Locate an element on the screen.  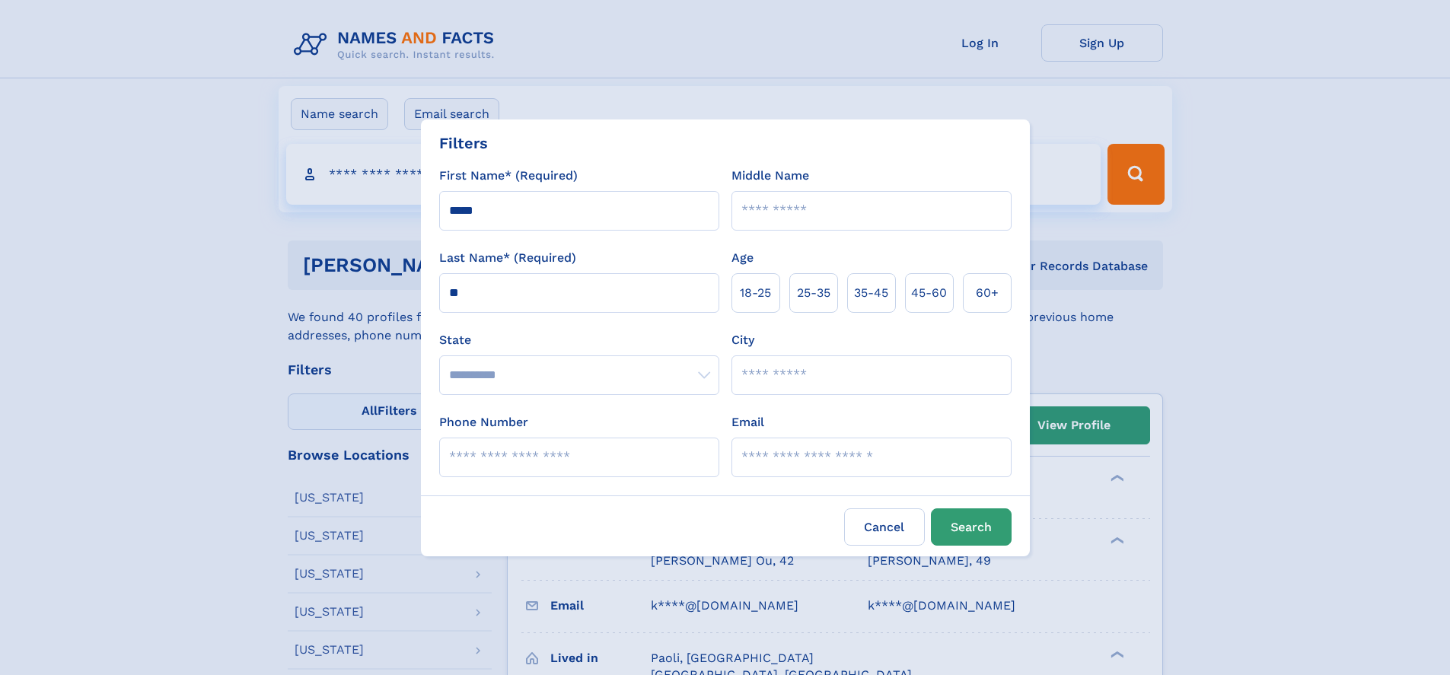
label: Phone Number is located at coordinates (483, 422).